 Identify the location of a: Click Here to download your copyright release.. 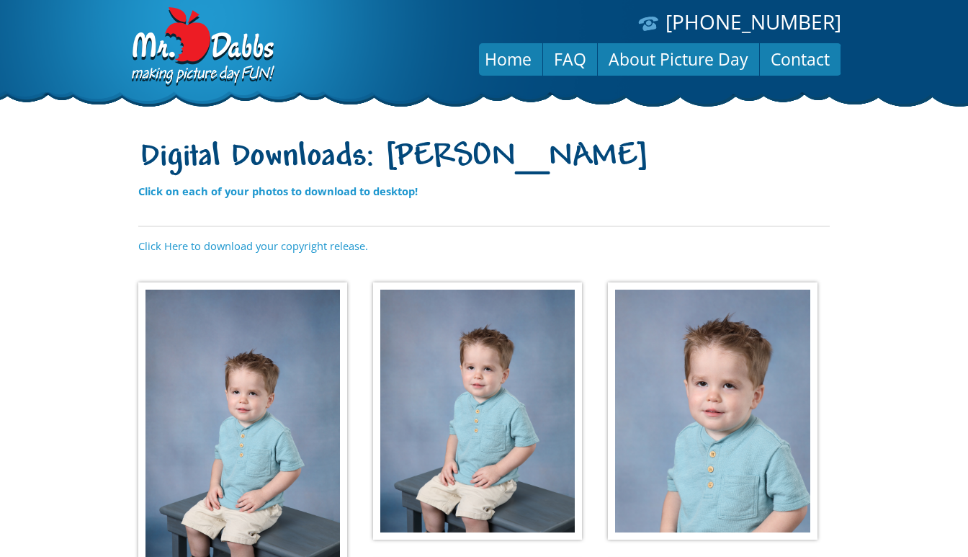
(253, 246).